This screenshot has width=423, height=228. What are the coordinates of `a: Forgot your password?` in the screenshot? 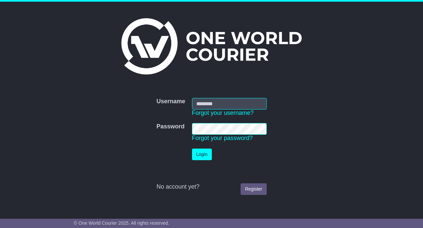 It's located at (222, 138).